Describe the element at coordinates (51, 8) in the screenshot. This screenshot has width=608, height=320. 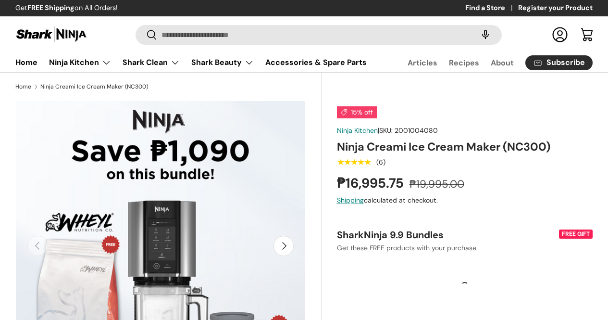
I see `strong: FREE Shipping` at that location.